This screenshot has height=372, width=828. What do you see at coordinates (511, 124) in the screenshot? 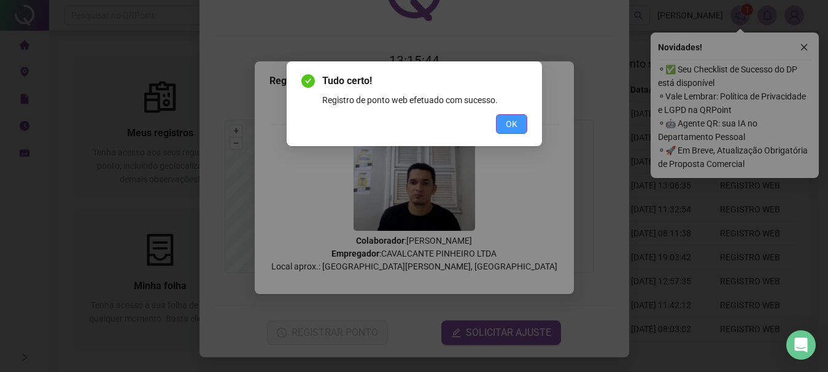
I see `button: OK` at bounding box center [511, 124].